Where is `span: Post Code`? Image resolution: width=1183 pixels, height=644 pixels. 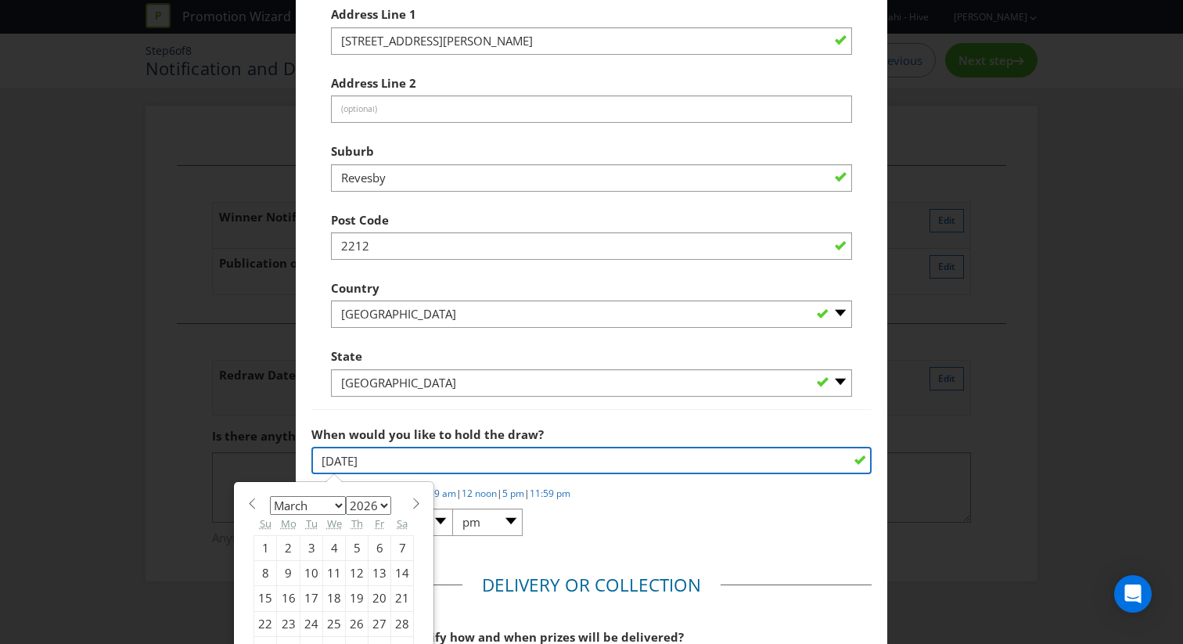
span: Post Code is located at coordinates (360, 220).